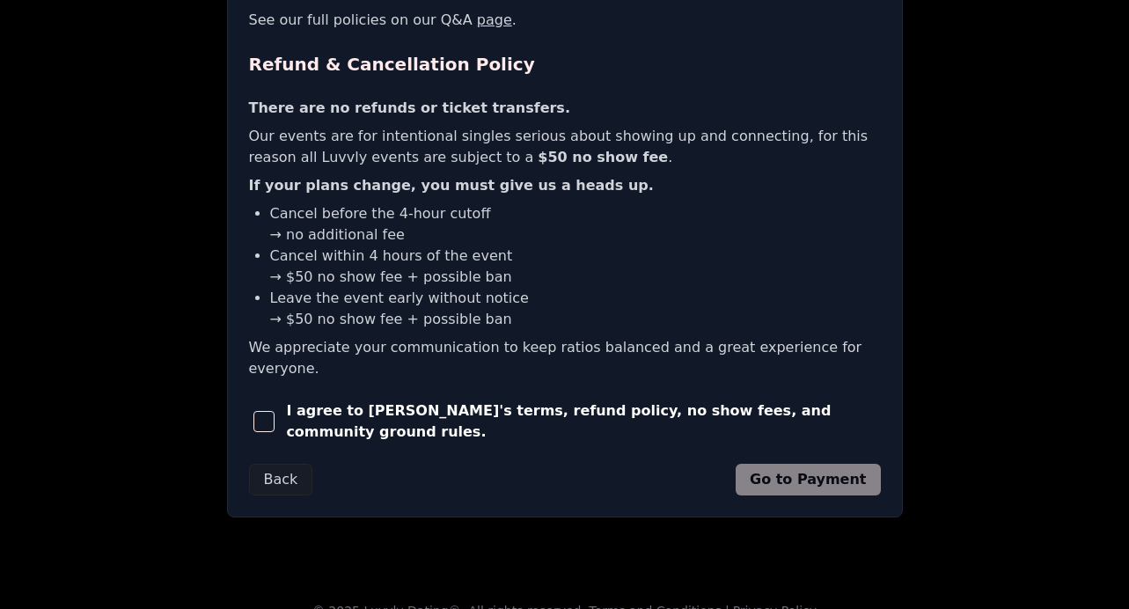 This screenshot has width=1129, height=609. Describe the element at coordinates (494, 19) in the screenshot. I see `a: page` at that location.